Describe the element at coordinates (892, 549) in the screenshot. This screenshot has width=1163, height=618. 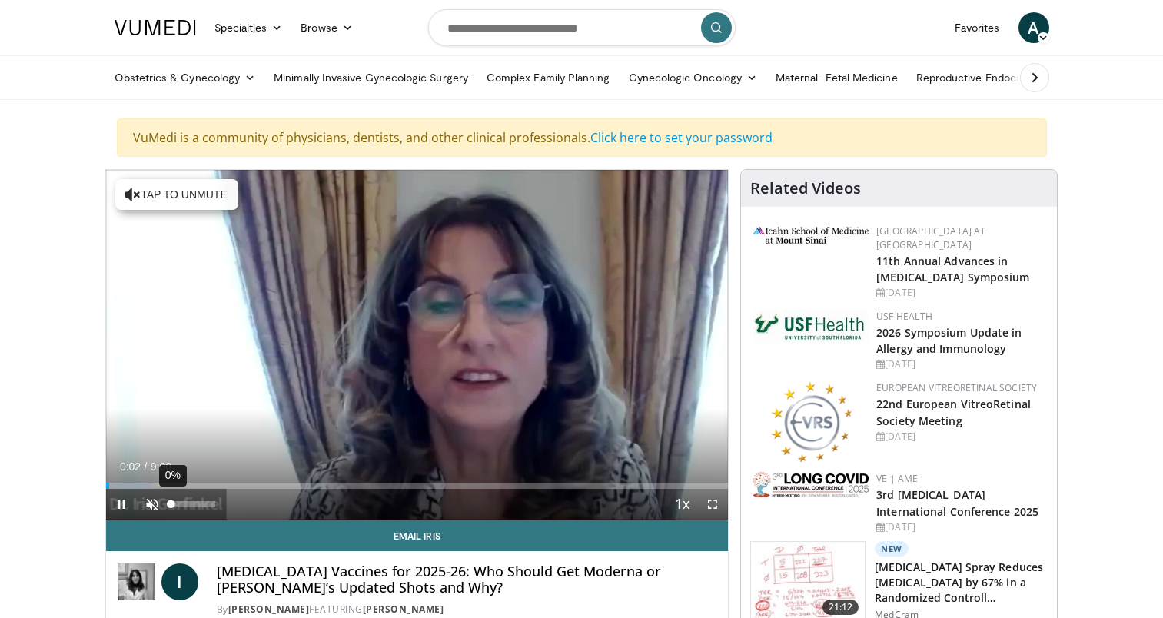
I see `p: New` at that location.